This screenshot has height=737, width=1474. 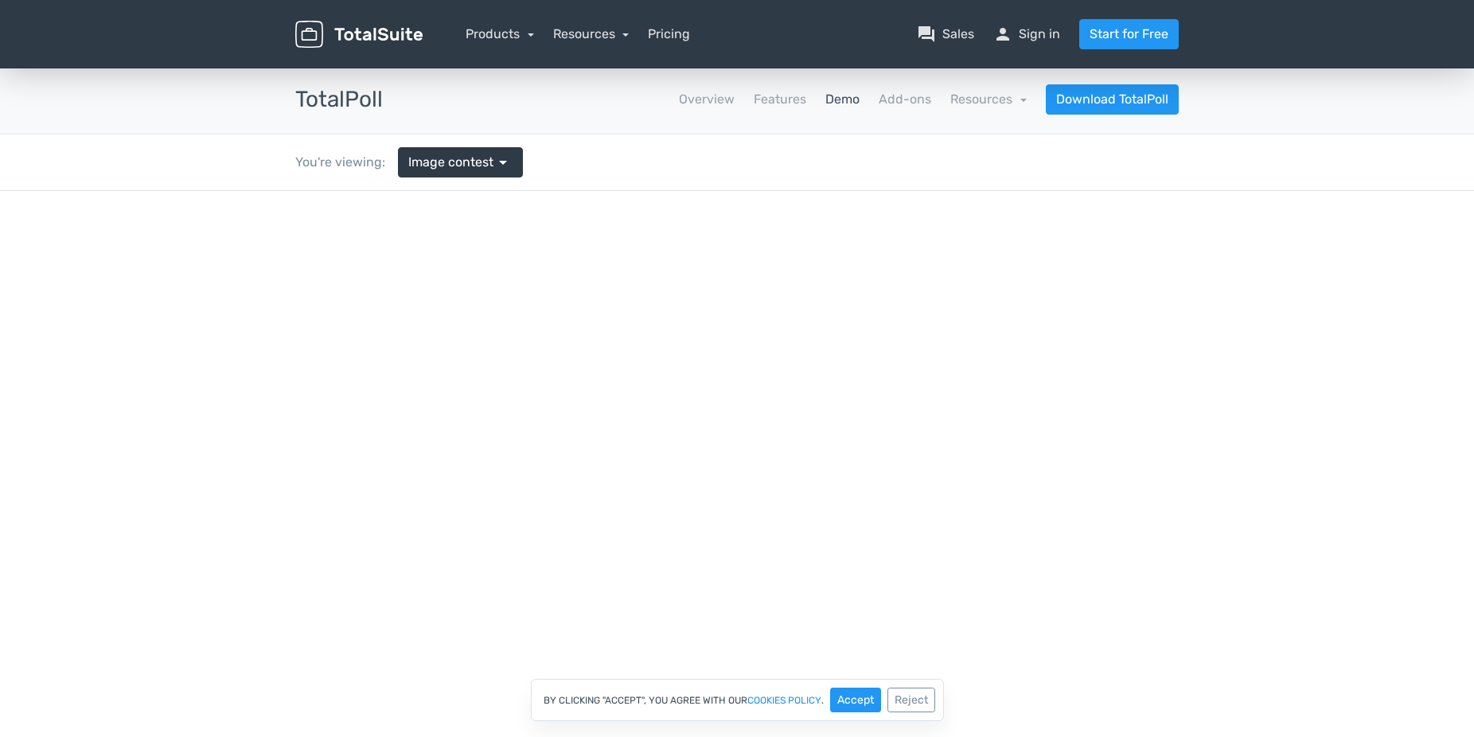 What do you see at coordinates (842, 99) in the screenshot?
I see `a: Demo` at bounding box center [842, 99].